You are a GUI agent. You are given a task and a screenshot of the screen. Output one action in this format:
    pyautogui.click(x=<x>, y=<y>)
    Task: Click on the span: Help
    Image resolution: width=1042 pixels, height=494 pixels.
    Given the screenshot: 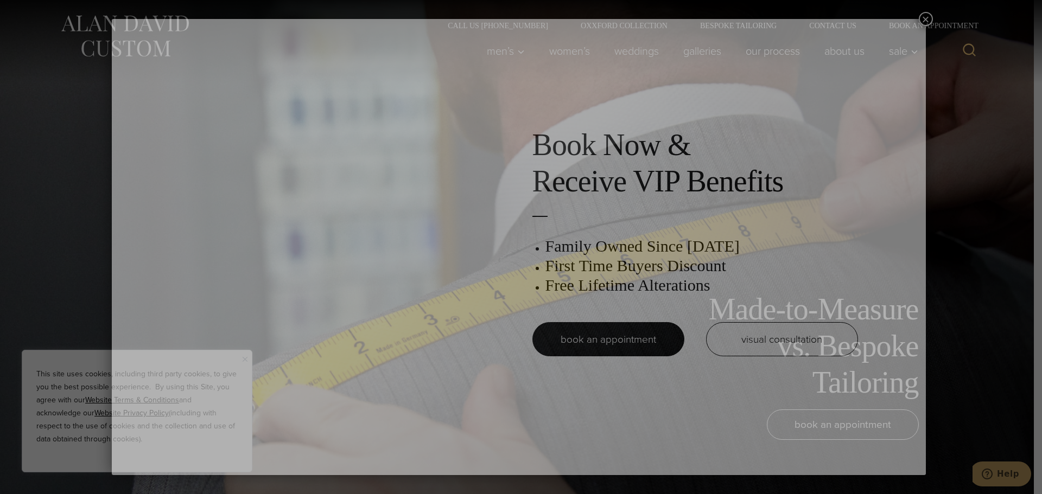 What is the action you would take?
    pyautogui.click(x=35, y=12)
    